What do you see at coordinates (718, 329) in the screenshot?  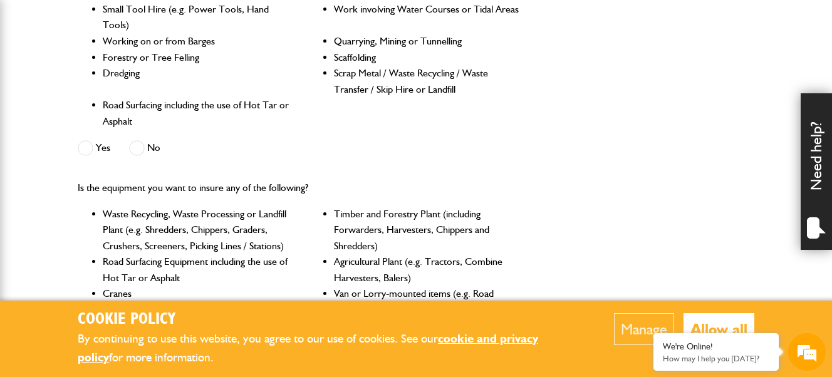 I see `button: Allow all` at bounding box center [718, 329].